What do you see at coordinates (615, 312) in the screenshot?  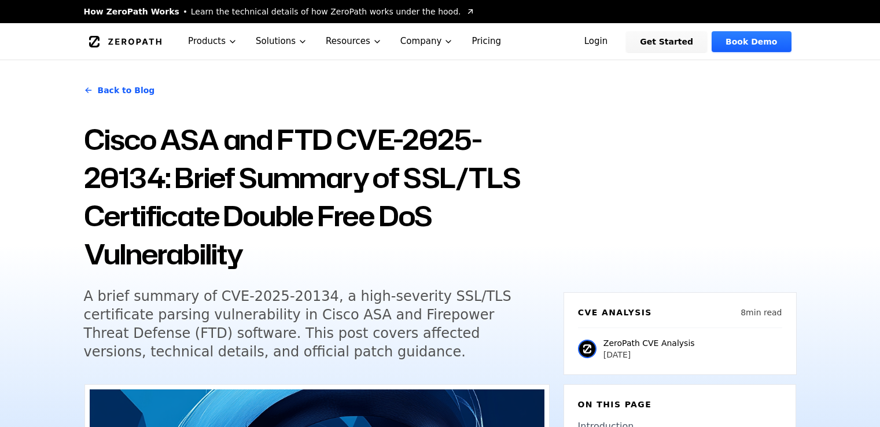 I see `h6: CVE Analysis` at bounding box center [615, 312].